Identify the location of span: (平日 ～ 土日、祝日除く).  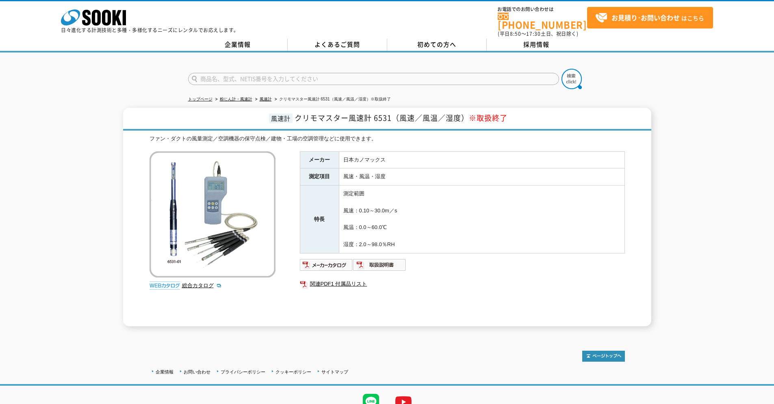
(538, 34).